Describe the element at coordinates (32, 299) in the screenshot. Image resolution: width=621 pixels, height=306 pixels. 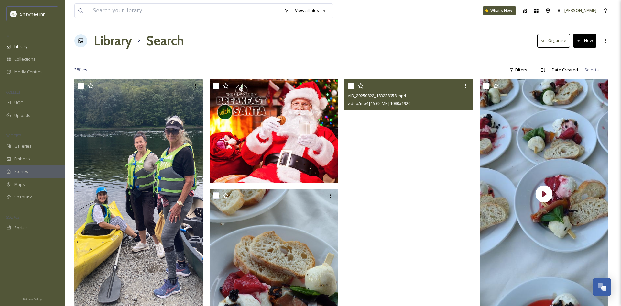
I see `a: Privacy Policy` at that location.